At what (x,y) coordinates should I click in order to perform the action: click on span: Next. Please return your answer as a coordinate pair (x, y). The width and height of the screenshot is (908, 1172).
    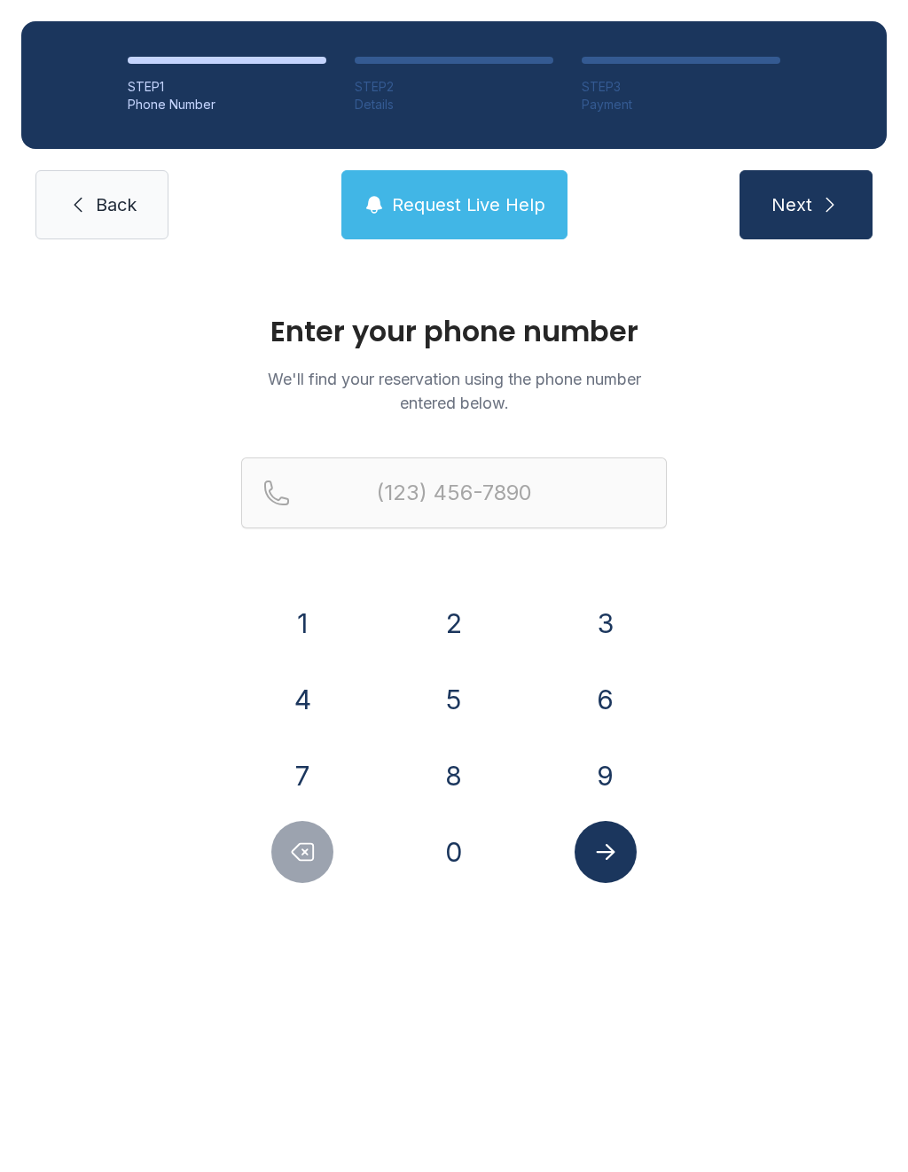
    Looking at the image, I should click on (792, 205).